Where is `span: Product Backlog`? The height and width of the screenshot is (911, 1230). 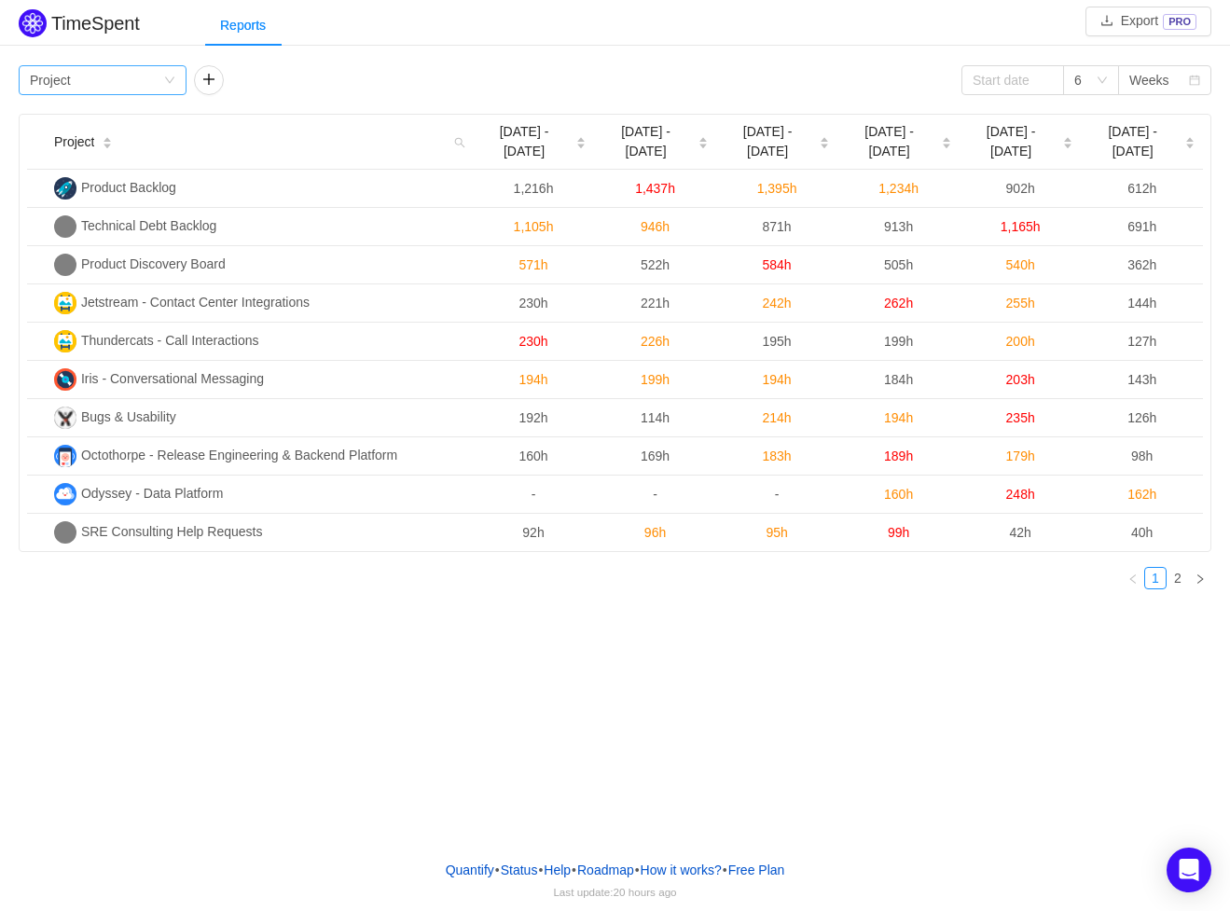 span: Product Backlog is located at coordinates (129, 187).